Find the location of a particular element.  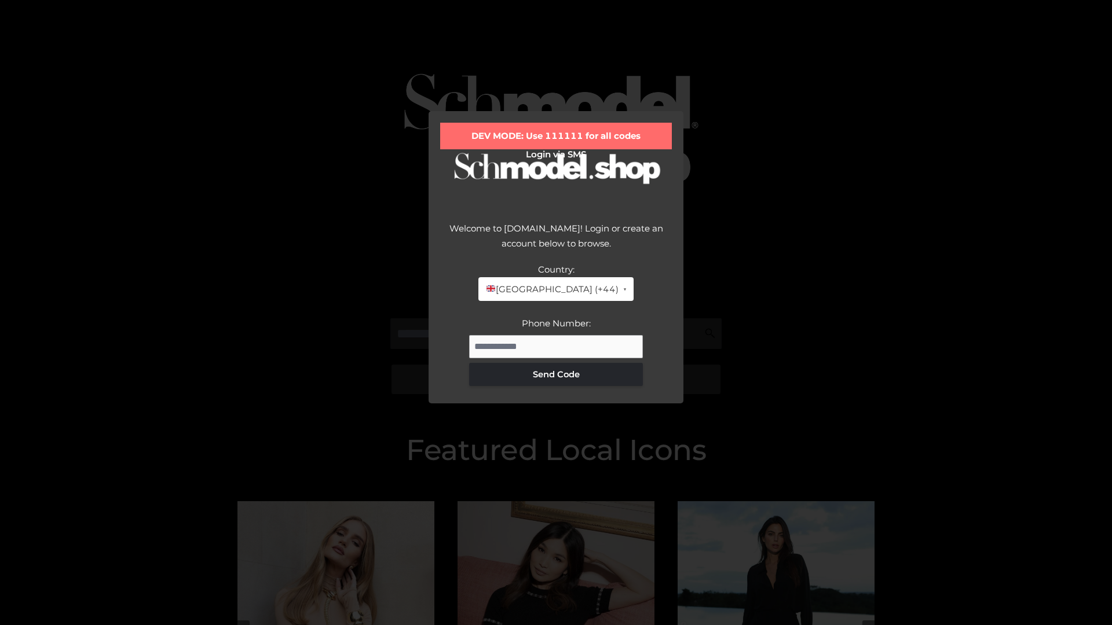

label: Country: is located at coordinates (556, 269).